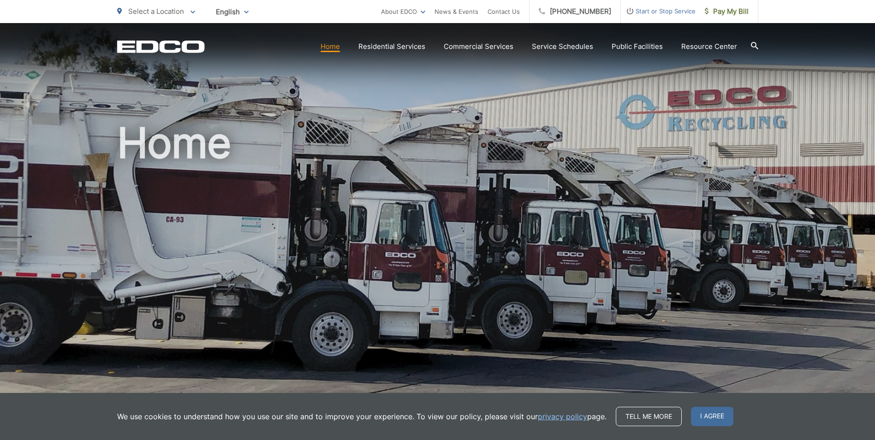 The width and height of the screenshot is (875, 440). I want to click on a: News & Events, so click(456, 12).